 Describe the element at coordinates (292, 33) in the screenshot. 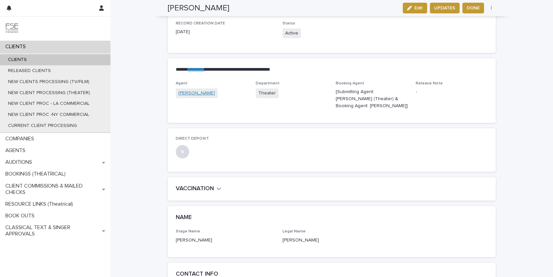

I see `span: Active` at that location.